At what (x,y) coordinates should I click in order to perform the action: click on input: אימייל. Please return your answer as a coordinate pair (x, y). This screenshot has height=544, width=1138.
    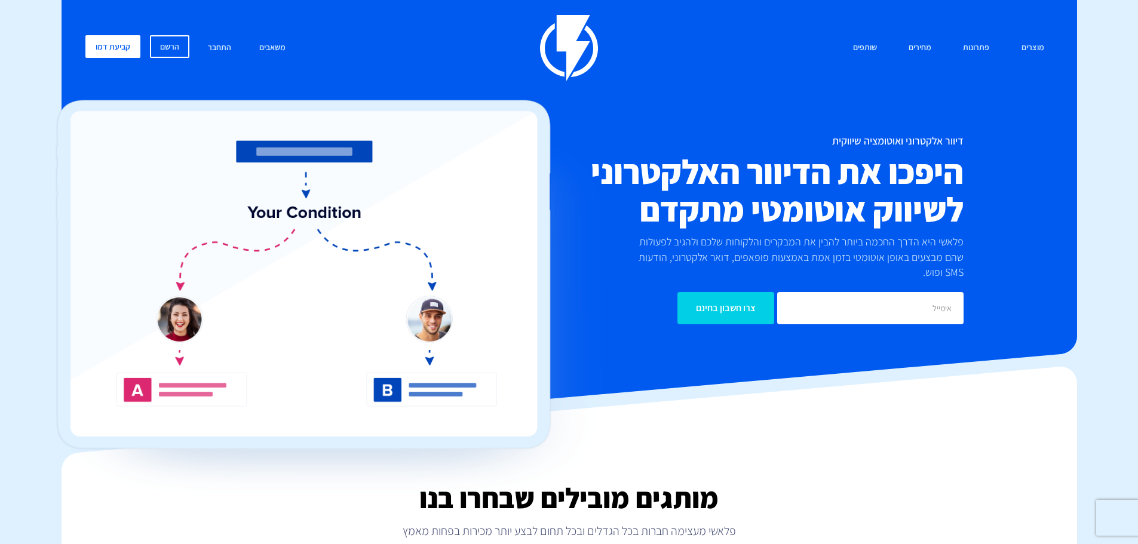
    Looking at the image, I should click on (870, 308).